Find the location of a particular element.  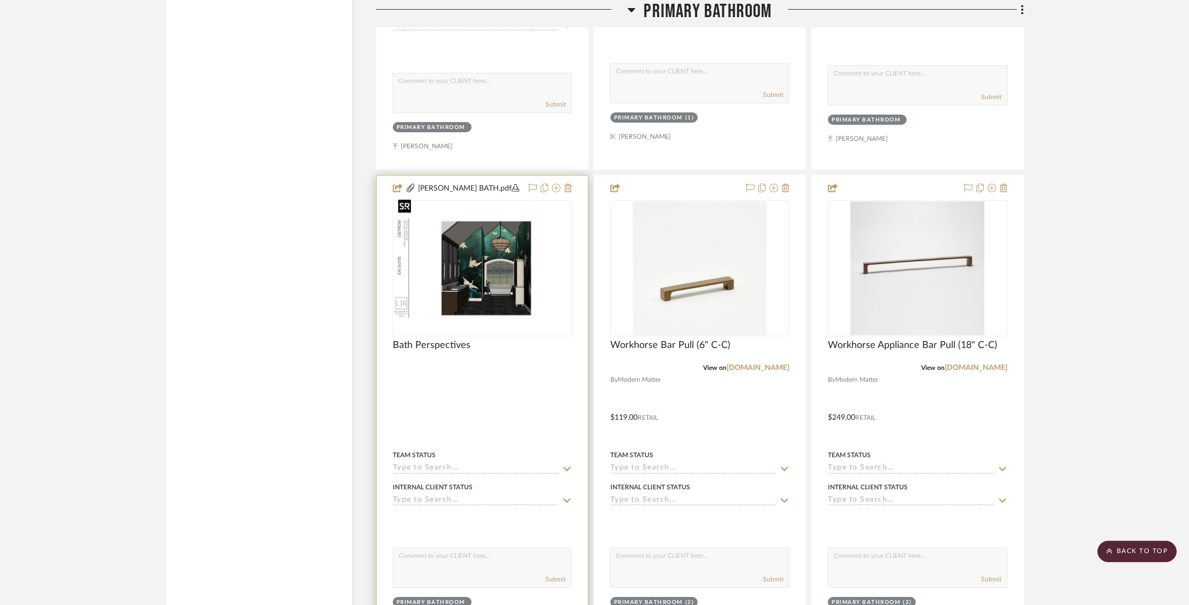

span: Workhorse Appliance Bar Pull (18" C-C) is located at coordinates (912, 346).